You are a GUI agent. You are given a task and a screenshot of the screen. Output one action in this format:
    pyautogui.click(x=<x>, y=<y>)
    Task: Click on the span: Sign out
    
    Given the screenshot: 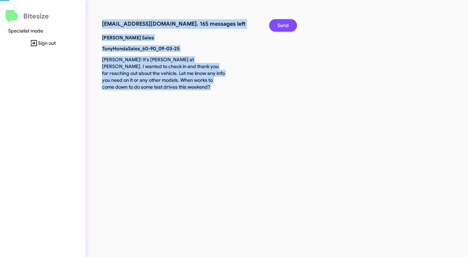 What is the action you would take?
    pyautogui.click(x=43, y=43)
    